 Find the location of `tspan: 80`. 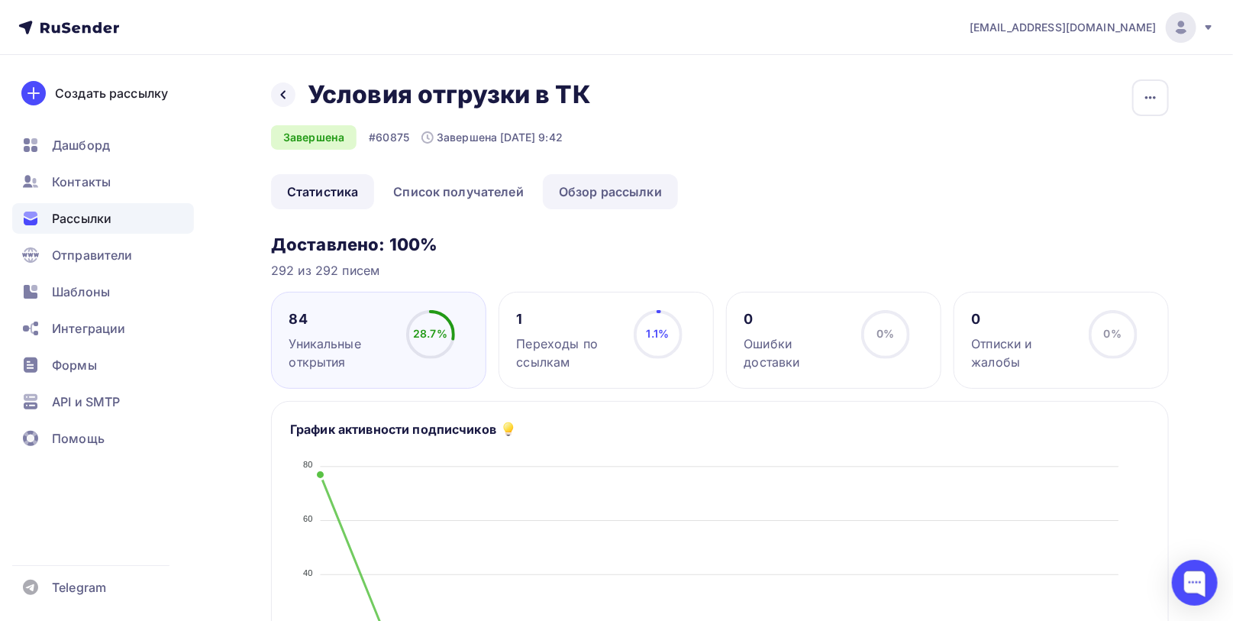

tspan: 80 is located at coordinates (308, 464).